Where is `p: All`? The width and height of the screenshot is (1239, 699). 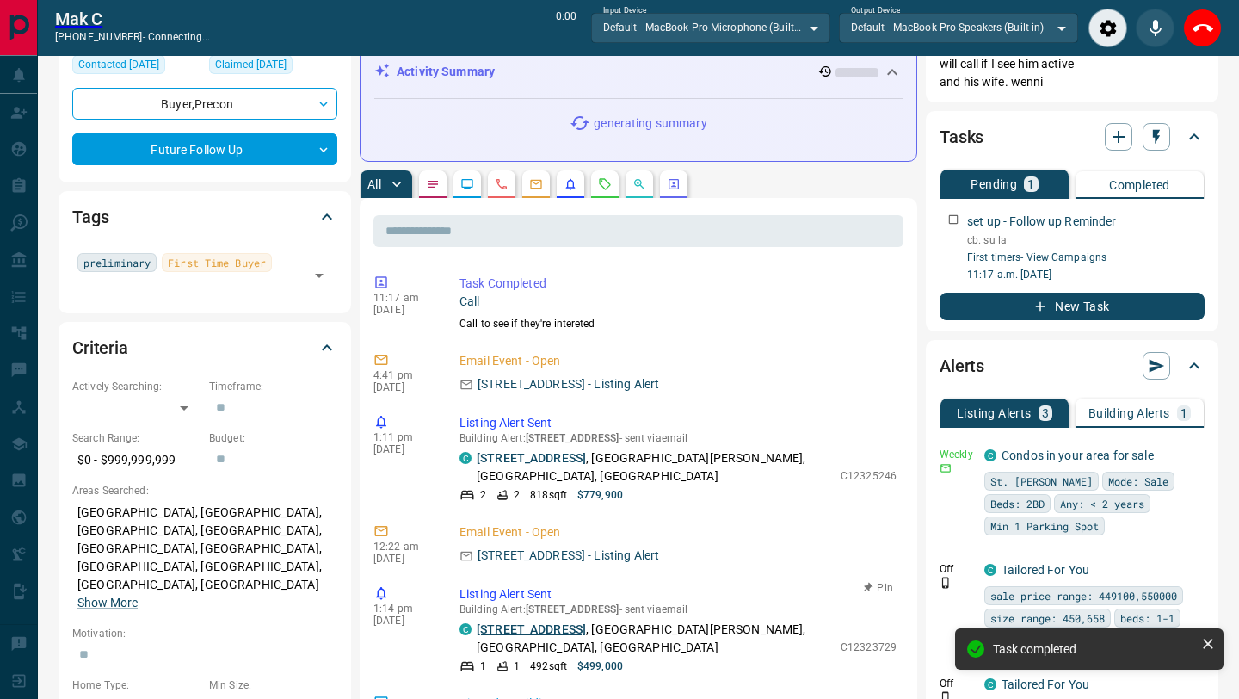 p: All is located at coordinates (374, 184).